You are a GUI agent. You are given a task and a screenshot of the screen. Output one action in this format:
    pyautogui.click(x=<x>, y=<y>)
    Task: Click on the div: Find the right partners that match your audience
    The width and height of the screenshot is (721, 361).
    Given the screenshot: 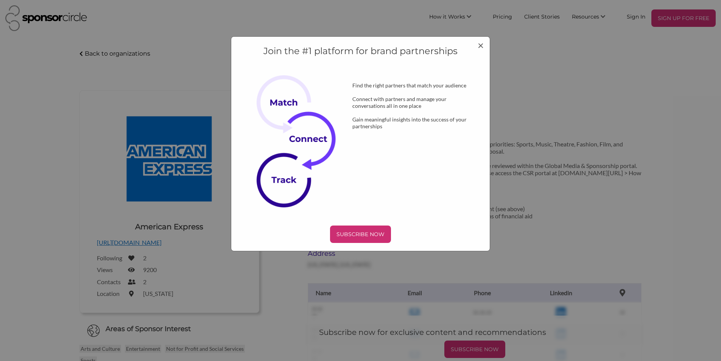 What is the action you would take?
    pyautogui.click(x=411, y=86)
    